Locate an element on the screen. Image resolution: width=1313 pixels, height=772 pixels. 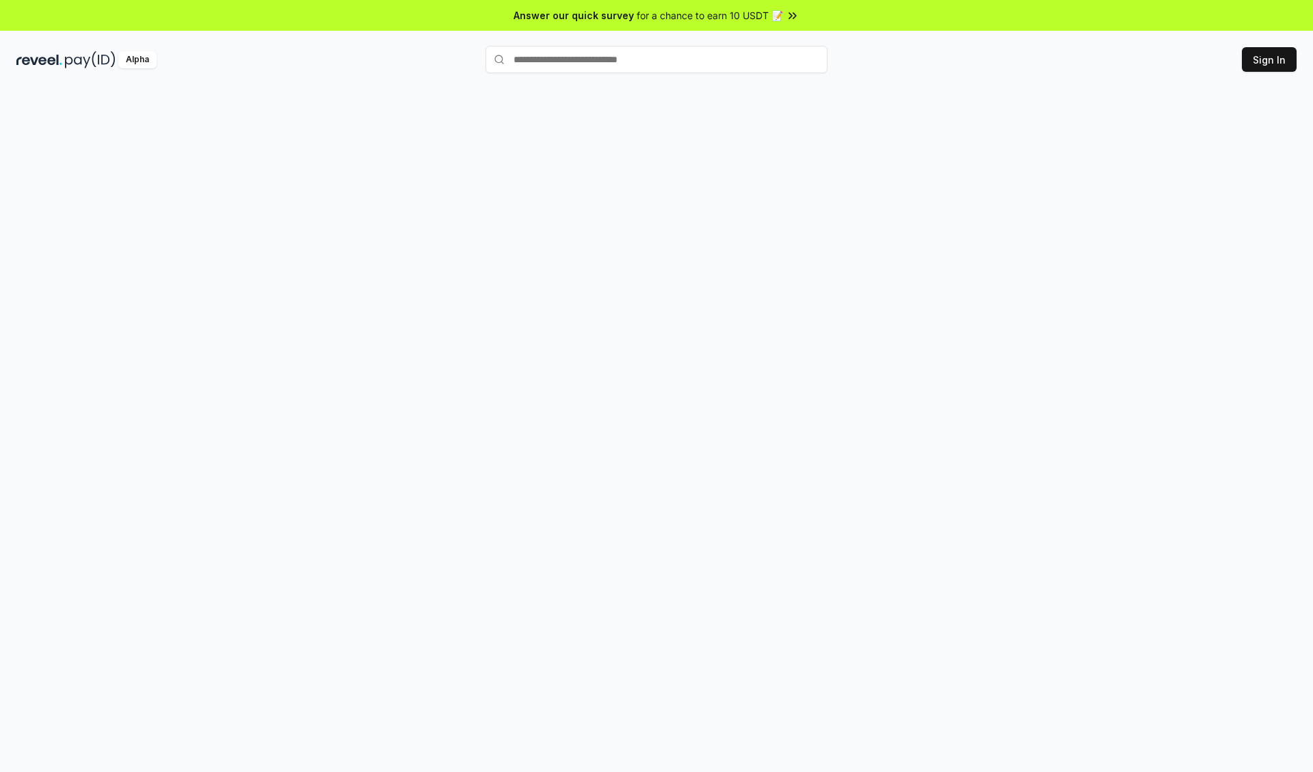
span: for a chance to earn 10 USDT 📝 is located at coordinates (710, 15).